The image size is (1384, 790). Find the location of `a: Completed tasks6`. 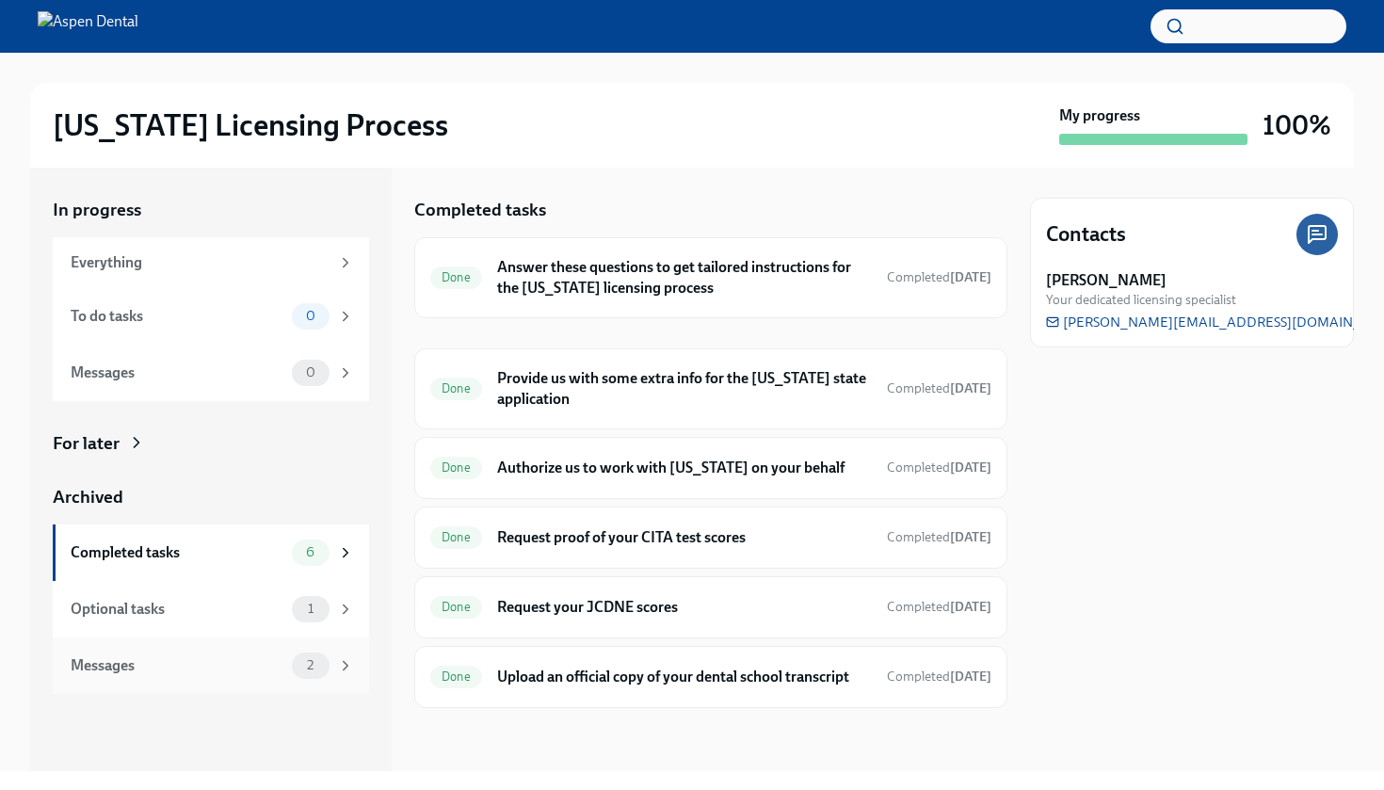

a: Completed tasks6 is located at coordinates (211, 553).